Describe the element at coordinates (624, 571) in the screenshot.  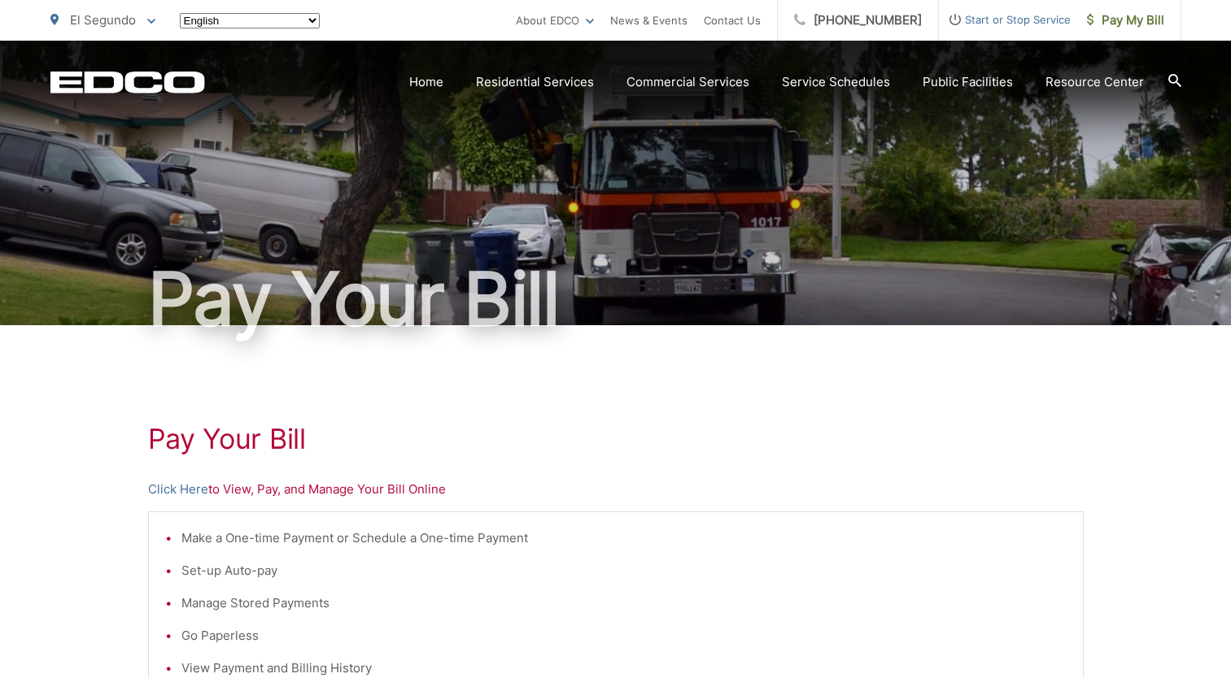
I see `li: Set-up Auto-pay` at that location.